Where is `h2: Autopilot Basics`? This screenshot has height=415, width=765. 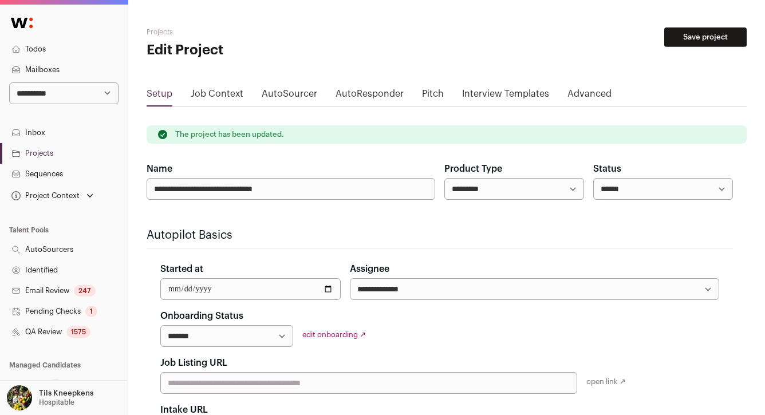
h2: Autopilot Basics is located at coordinates (440, 235).